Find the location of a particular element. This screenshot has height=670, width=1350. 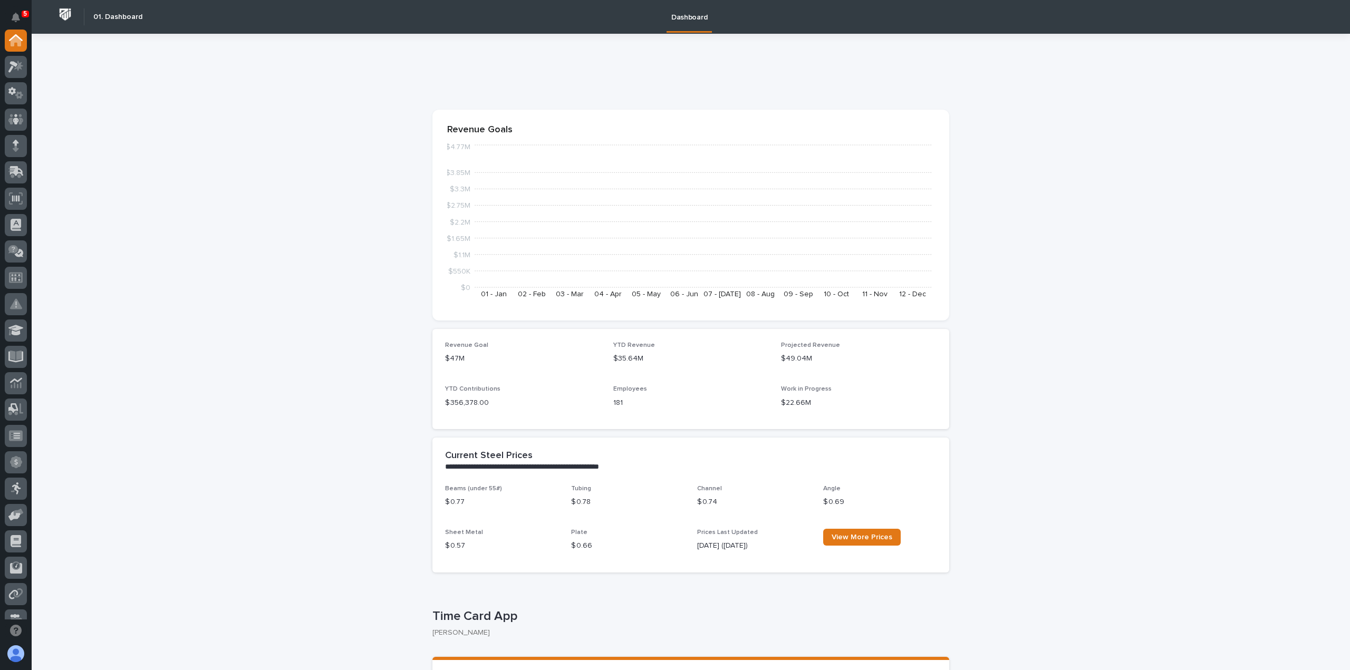

tspan: $2.75M is located at coordinates (458, 206).